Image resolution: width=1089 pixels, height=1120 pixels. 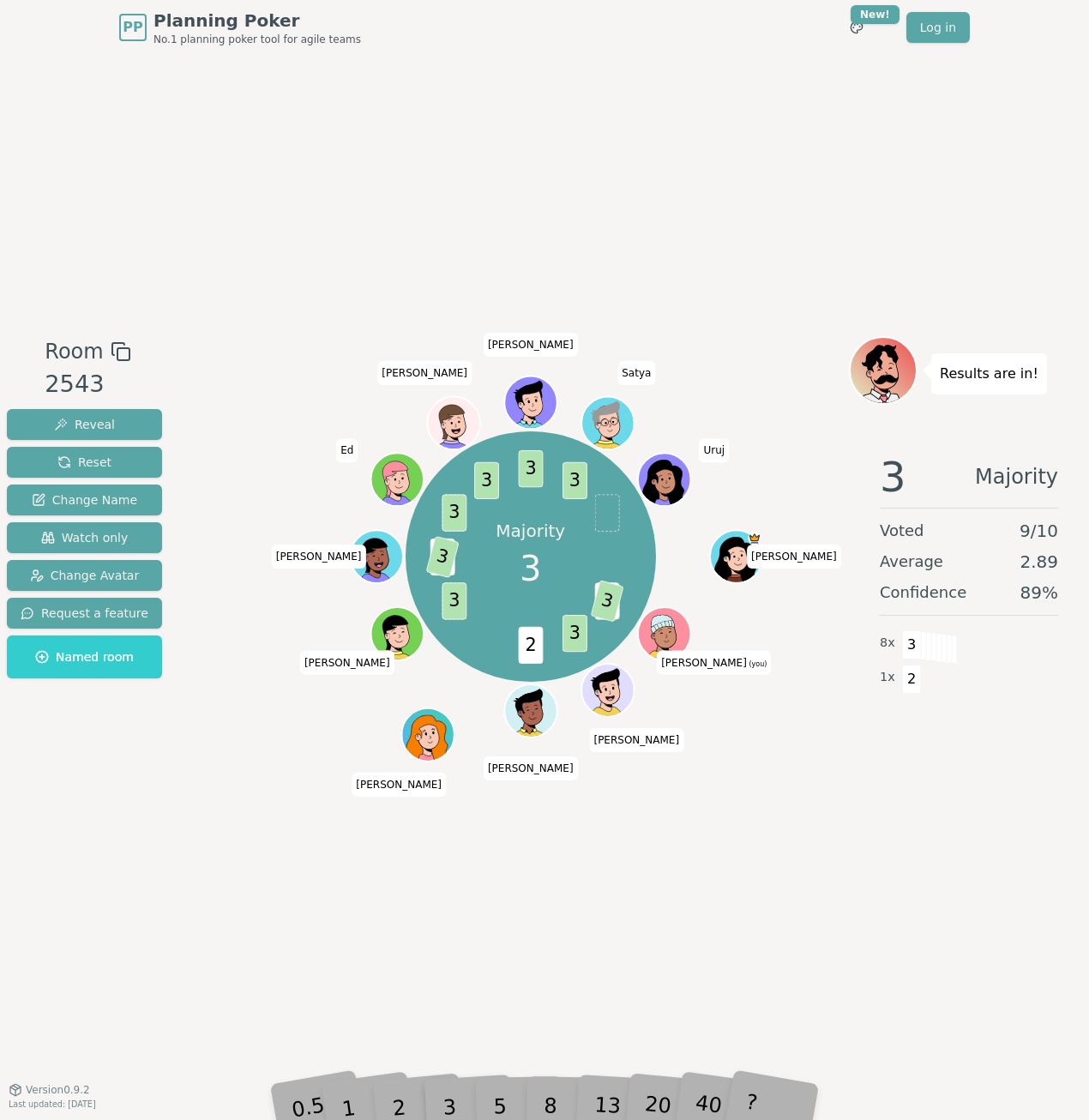 What do you see at coordinates (240, 28) in the screenshot?
I see `a: PPPlanning PokerNo.1 planning poker tool for agile teams` at bounding box center [240, 28].